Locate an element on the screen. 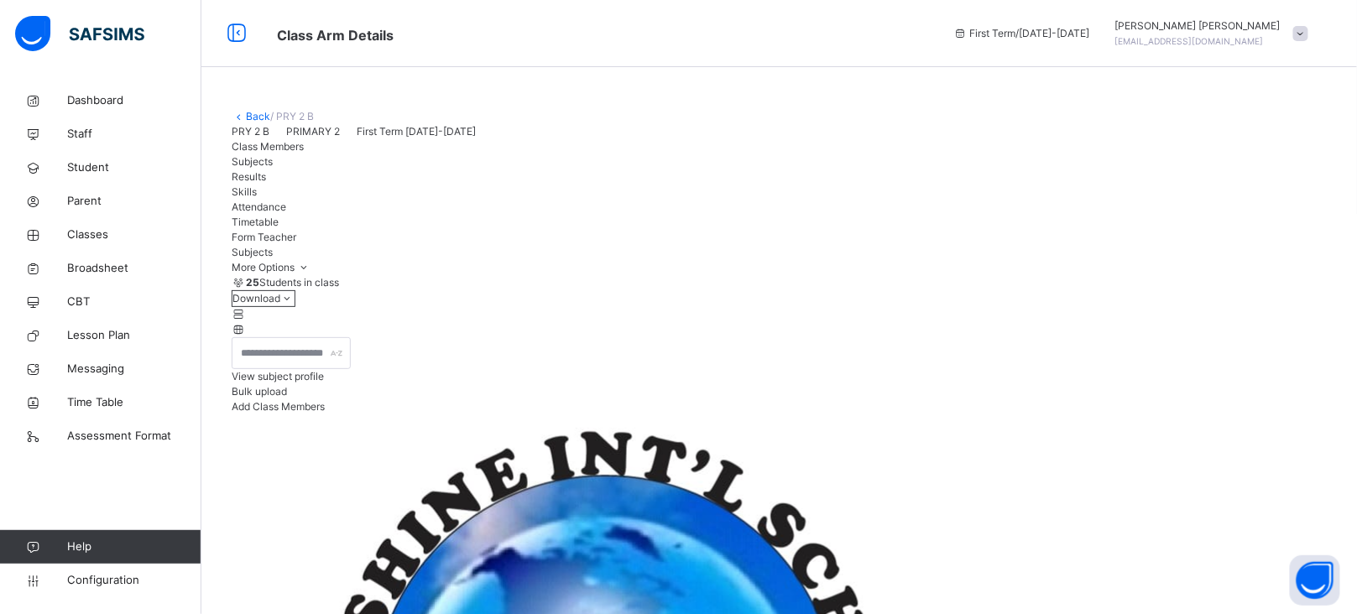 This screenshot has width=1357, height=614. b: 25 is located at coordinates (253, 282).